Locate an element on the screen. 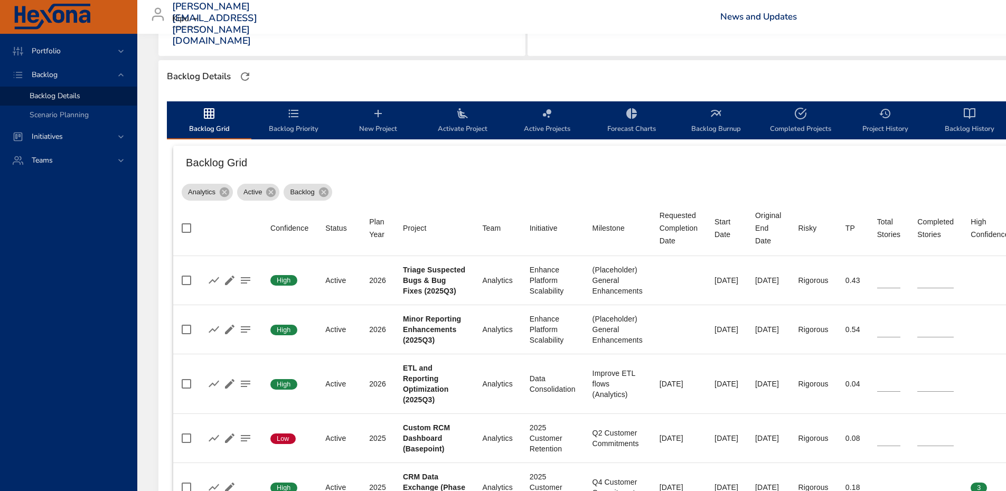 Image resolution: width=1006 pixels, height=491 pixels. span: Backlog Priority is located at coordinates (294, 121).